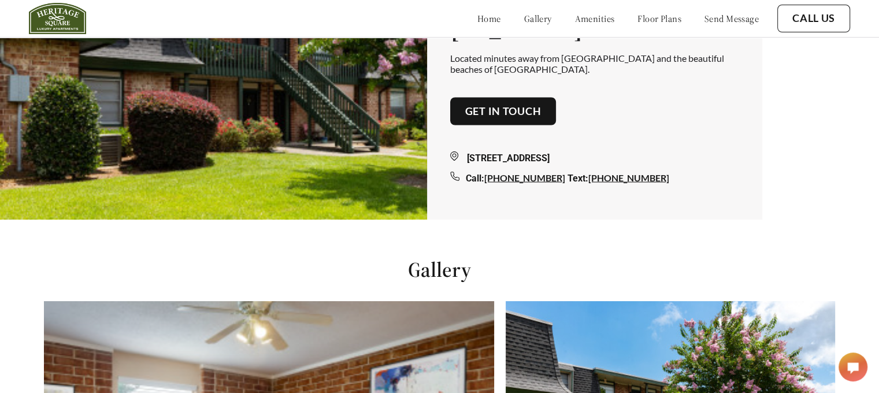 Image resolution: width=879 pixels, height=393 pixels. I want to click on button: Get in touch, so click(503, 111).